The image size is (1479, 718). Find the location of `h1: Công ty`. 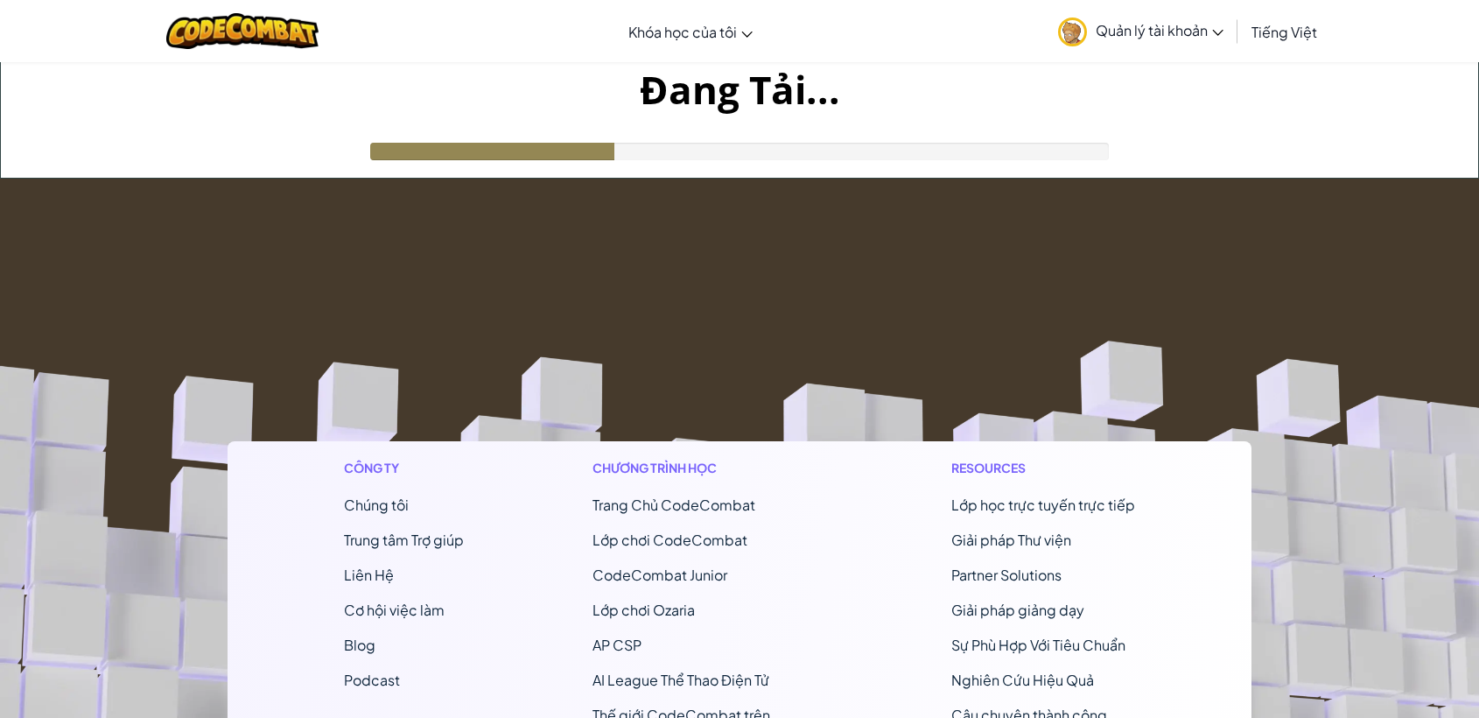

h1: Công ty is located at coordinates (404, 467).